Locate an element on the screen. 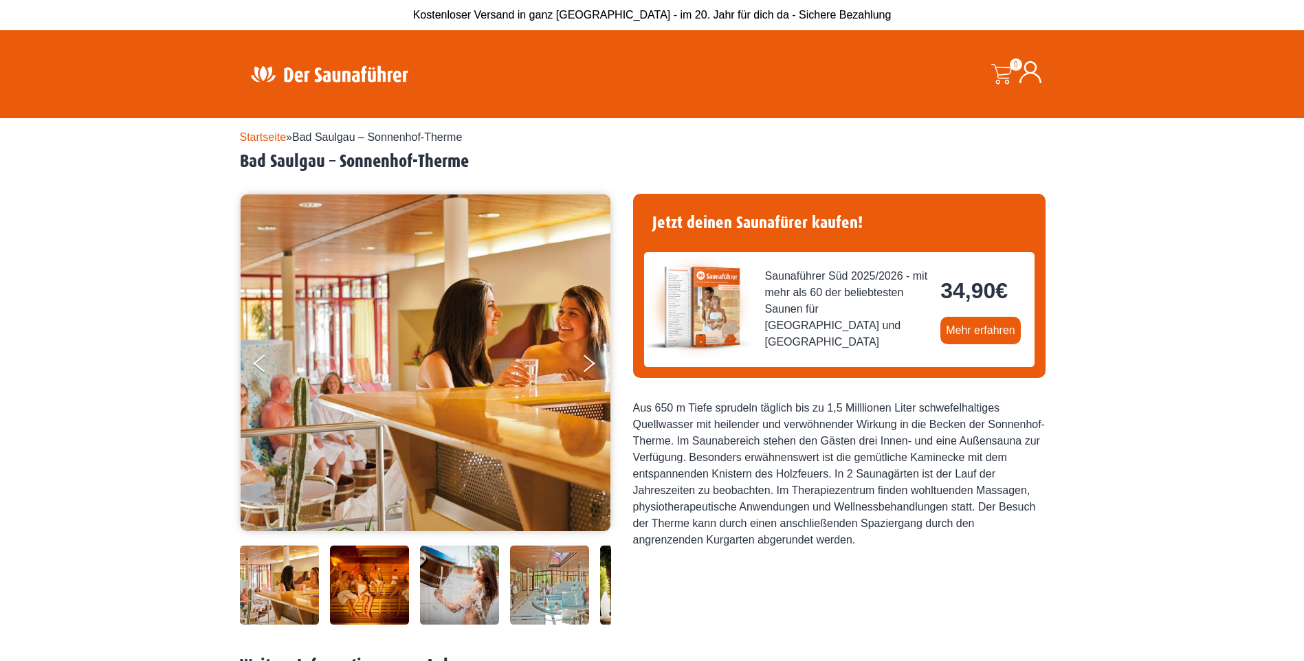 The image size is (1304, 661). button: Previous is located at coordinates (271, 366).